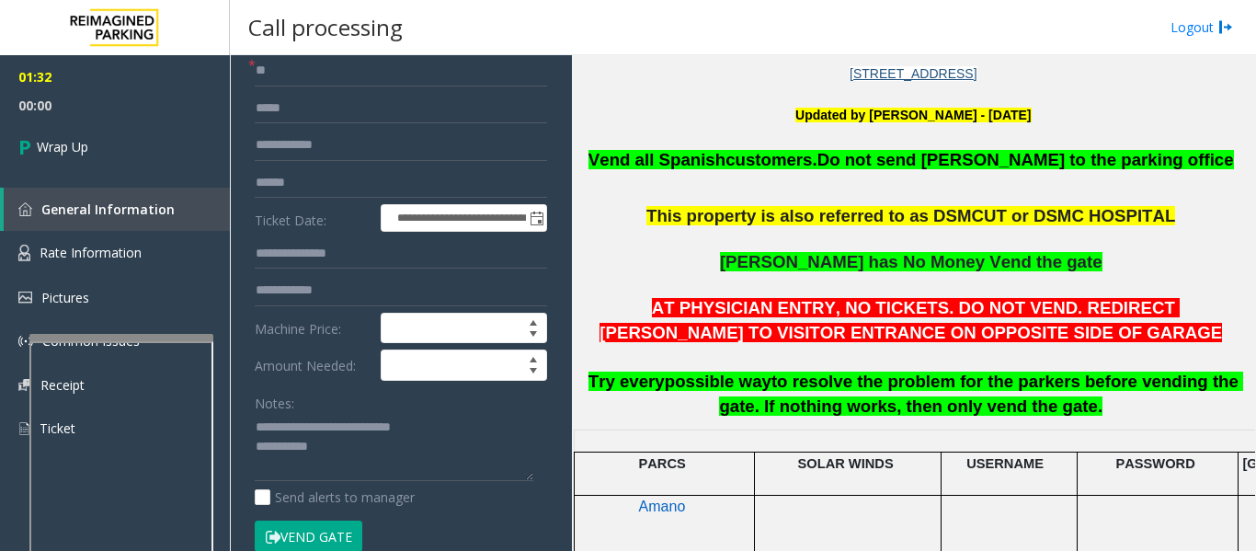 The image size is (1256, 551). I want to click on label: Machine Price:, so click(313, 328).